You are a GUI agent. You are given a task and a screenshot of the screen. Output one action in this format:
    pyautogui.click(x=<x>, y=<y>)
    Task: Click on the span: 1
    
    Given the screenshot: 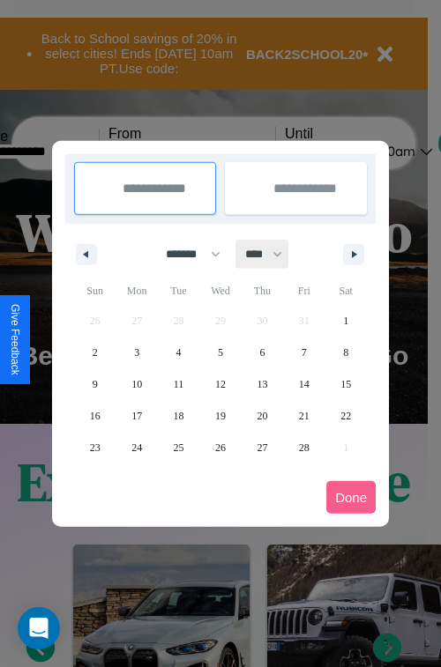 What is the action you would take?
    pyautogui.click(x=345, y=321)
    